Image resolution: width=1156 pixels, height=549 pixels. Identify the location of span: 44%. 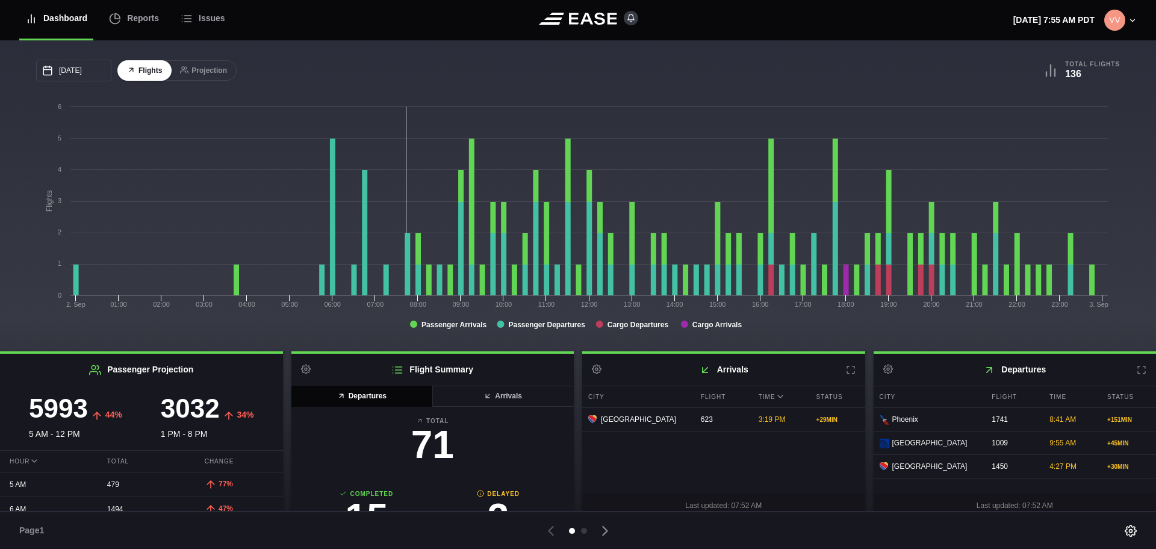
(114, 414).